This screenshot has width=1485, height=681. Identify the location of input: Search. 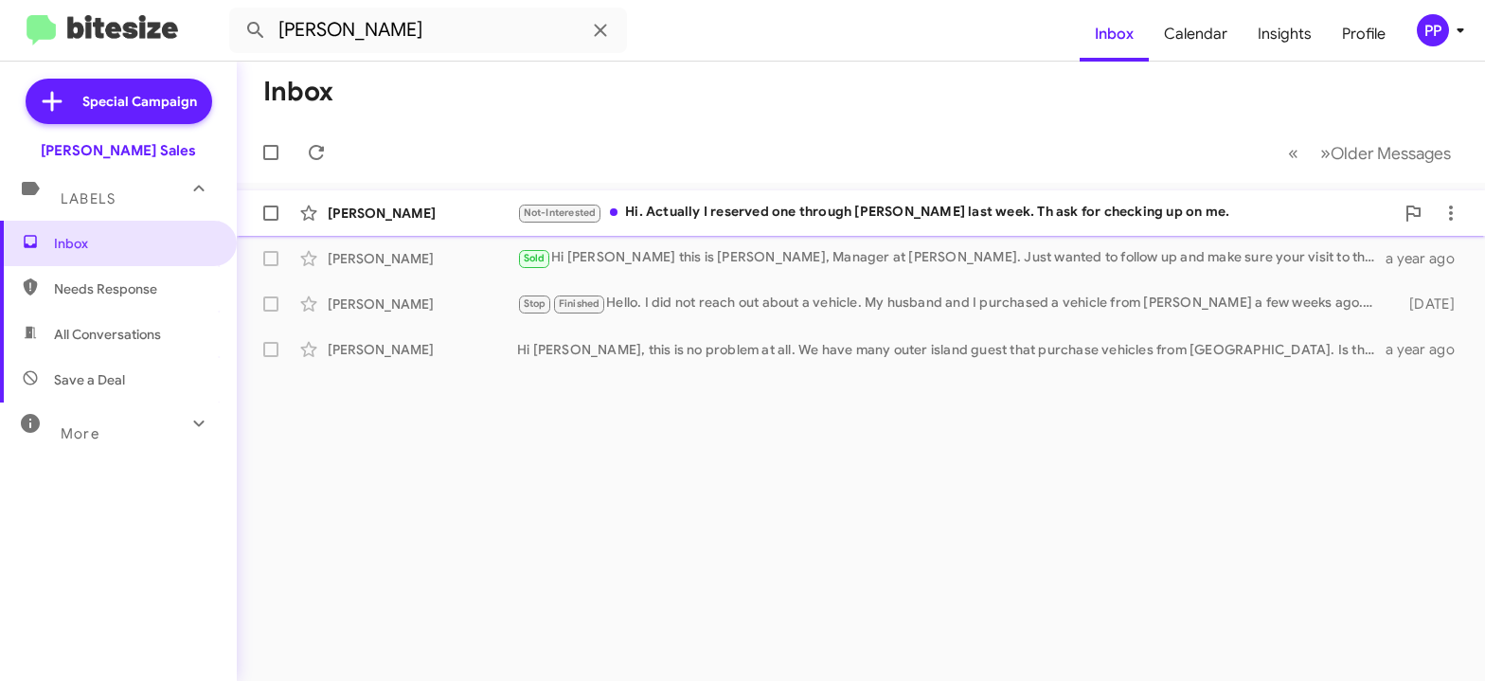
(428, 30).